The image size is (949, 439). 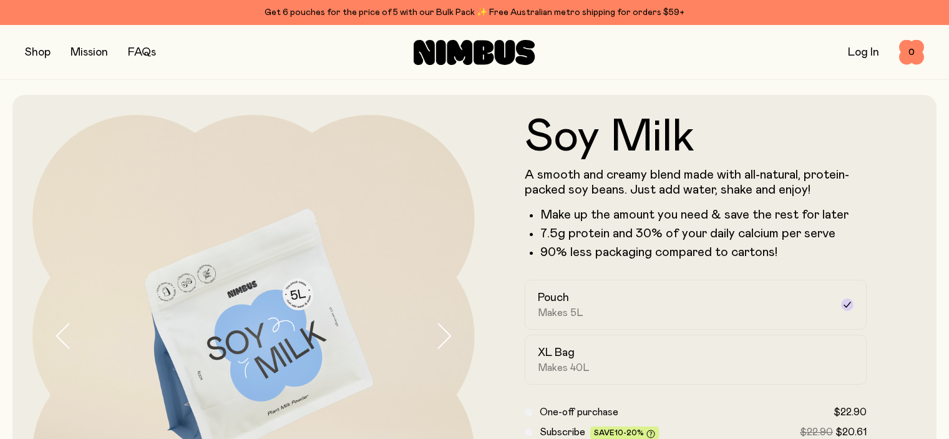 I want to click on span: 10-20%, so click(x=629, y=433).